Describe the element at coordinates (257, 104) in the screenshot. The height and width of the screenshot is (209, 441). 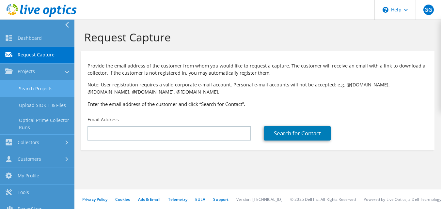
I see `h3: Enter the email address of the customer and click “Search for Contact”.` at that location.